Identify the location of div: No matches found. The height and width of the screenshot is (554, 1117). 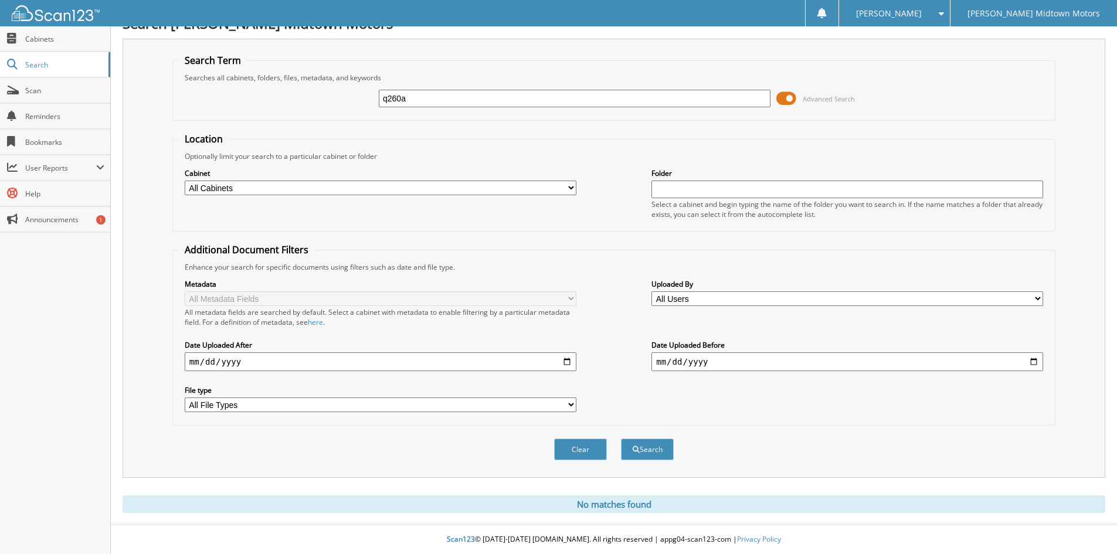
(614, 504).